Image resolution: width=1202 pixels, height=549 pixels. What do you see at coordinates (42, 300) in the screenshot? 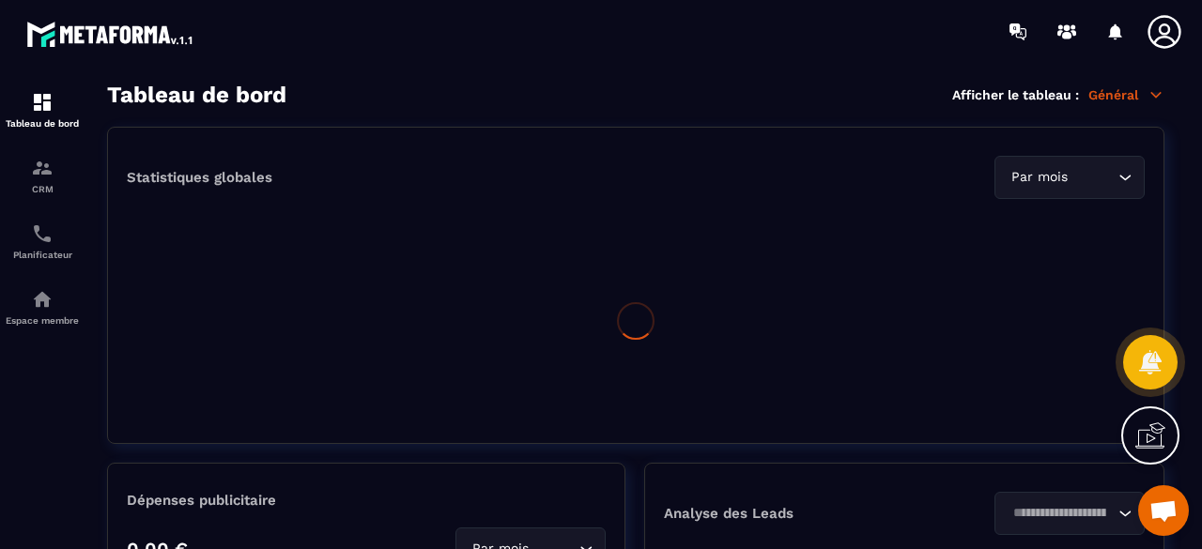
I see `img: automations` at bounding box center [42, 300].